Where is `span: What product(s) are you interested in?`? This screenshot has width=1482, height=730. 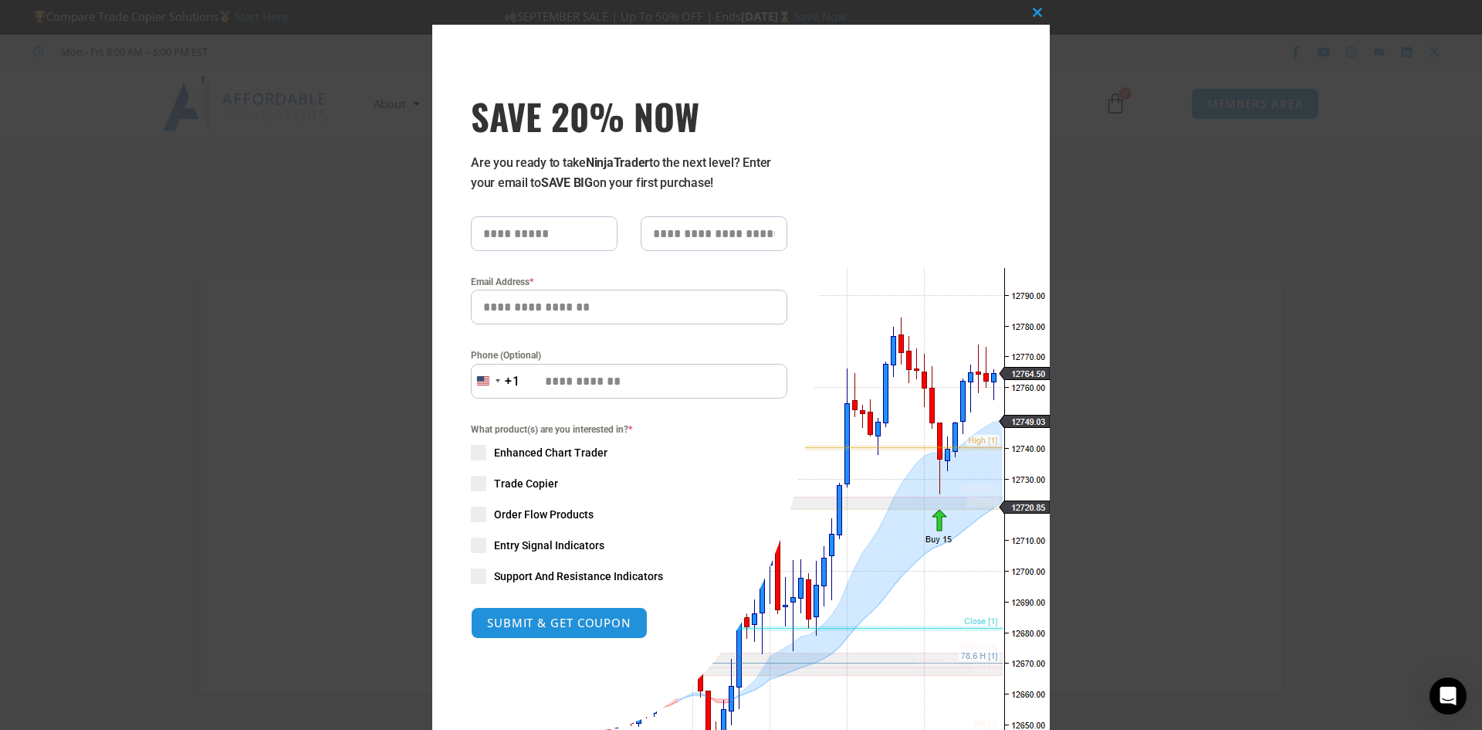 span: What product(s) are you interested in? is located at coordinates (629, 429).